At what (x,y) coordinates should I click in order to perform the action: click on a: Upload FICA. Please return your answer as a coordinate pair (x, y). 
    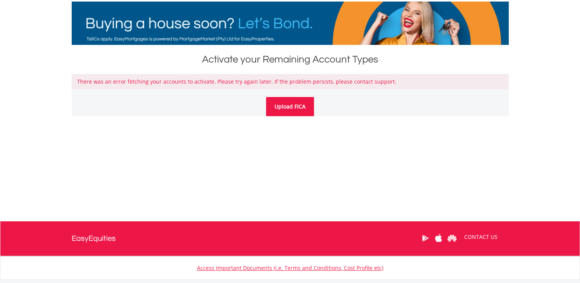
    Looking at the image, I should click on (290, 107).